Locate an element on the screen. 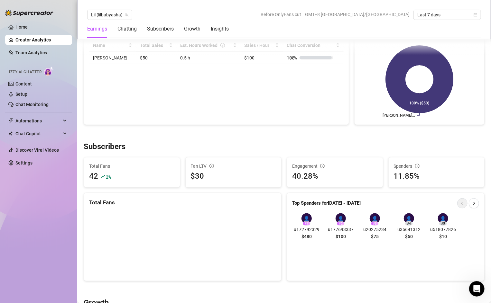 This screenshot has width=491, height=303. span: 100 % is located at coordinates (292, 58).